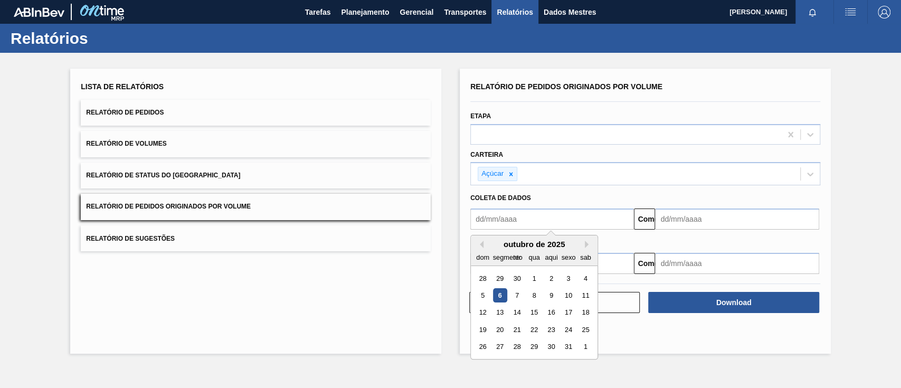  What do you see at coordinates (551, 295) in the screenshot?
I see `div: Escolha quinta-feira, 9 de outubro de 2025` at bounding box center [551, 295].